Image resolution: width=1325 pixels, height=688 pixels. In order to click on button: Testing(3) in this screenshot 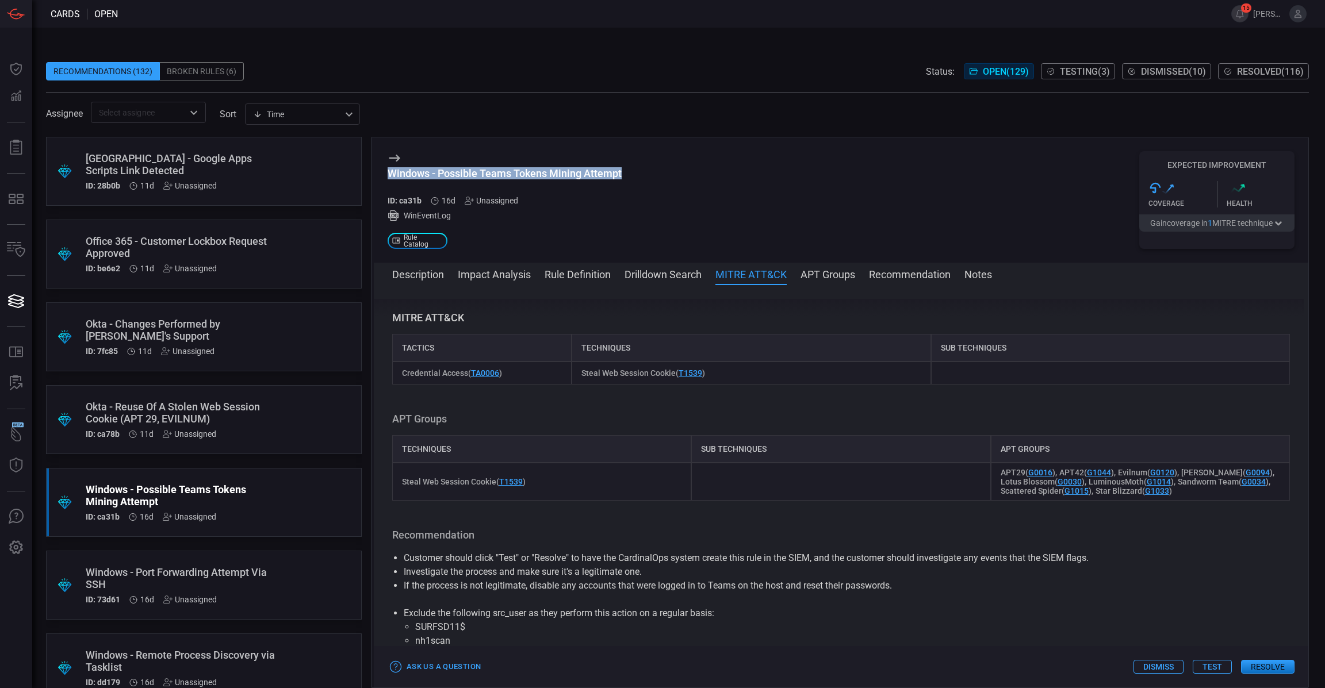, I will do `click(1077, 71)`.